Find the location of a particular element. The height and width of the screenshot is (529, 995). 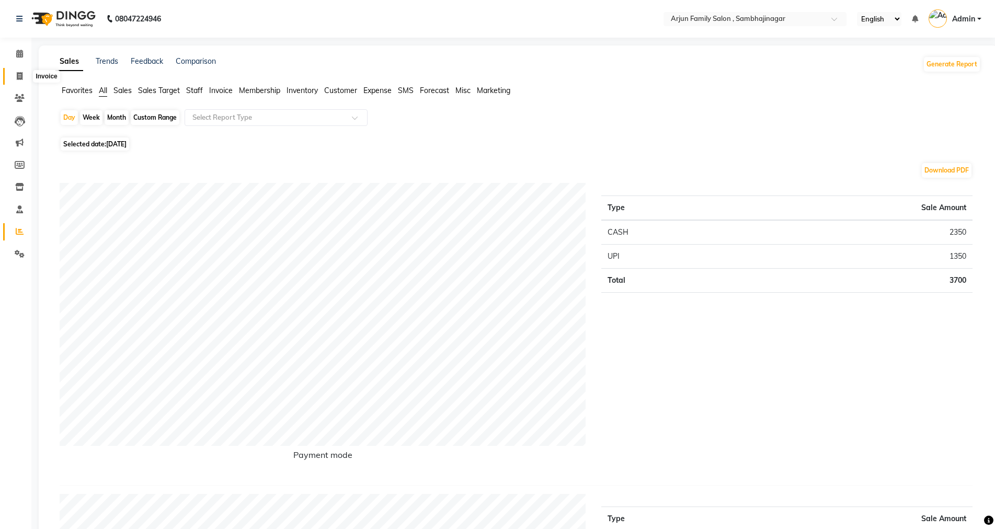

td: CASH is located at coordinates (669, 232).